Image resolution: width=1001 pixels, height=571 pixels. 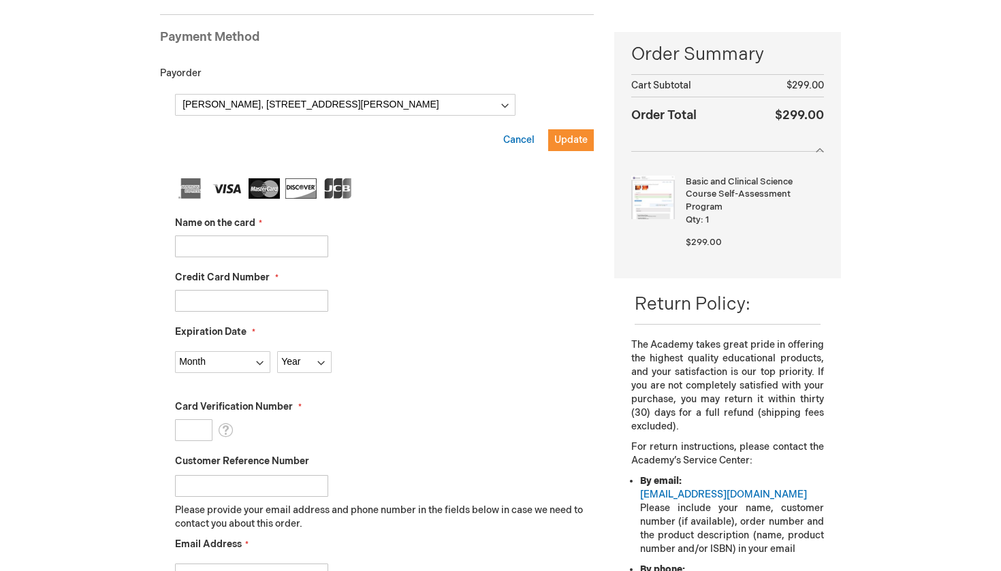 What do you see at coordinates (707, 220) in the screenshot?
I see `span: 1` at bounding box center [707, 220].